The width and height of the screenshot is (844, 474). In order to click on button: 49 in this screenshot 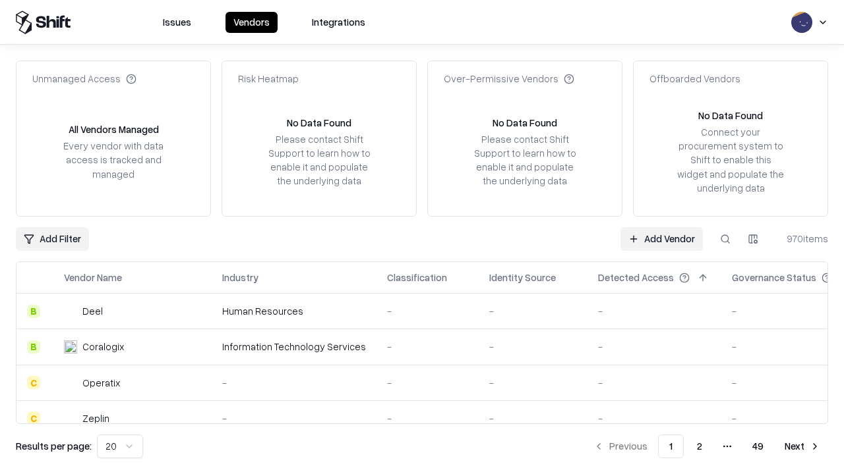, I will do `click(757, 447)`.